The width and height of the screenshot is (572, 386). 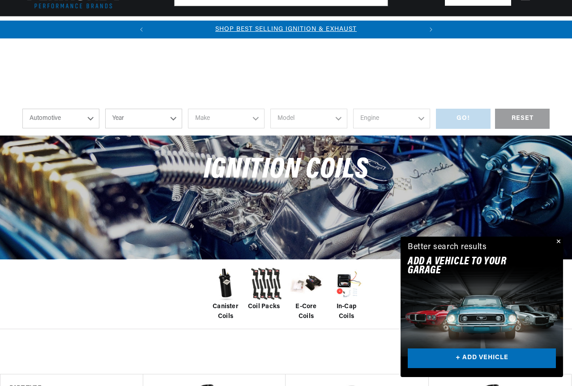 I want to click on summary: Spark Plug Wires, so click(x=431, y=27).